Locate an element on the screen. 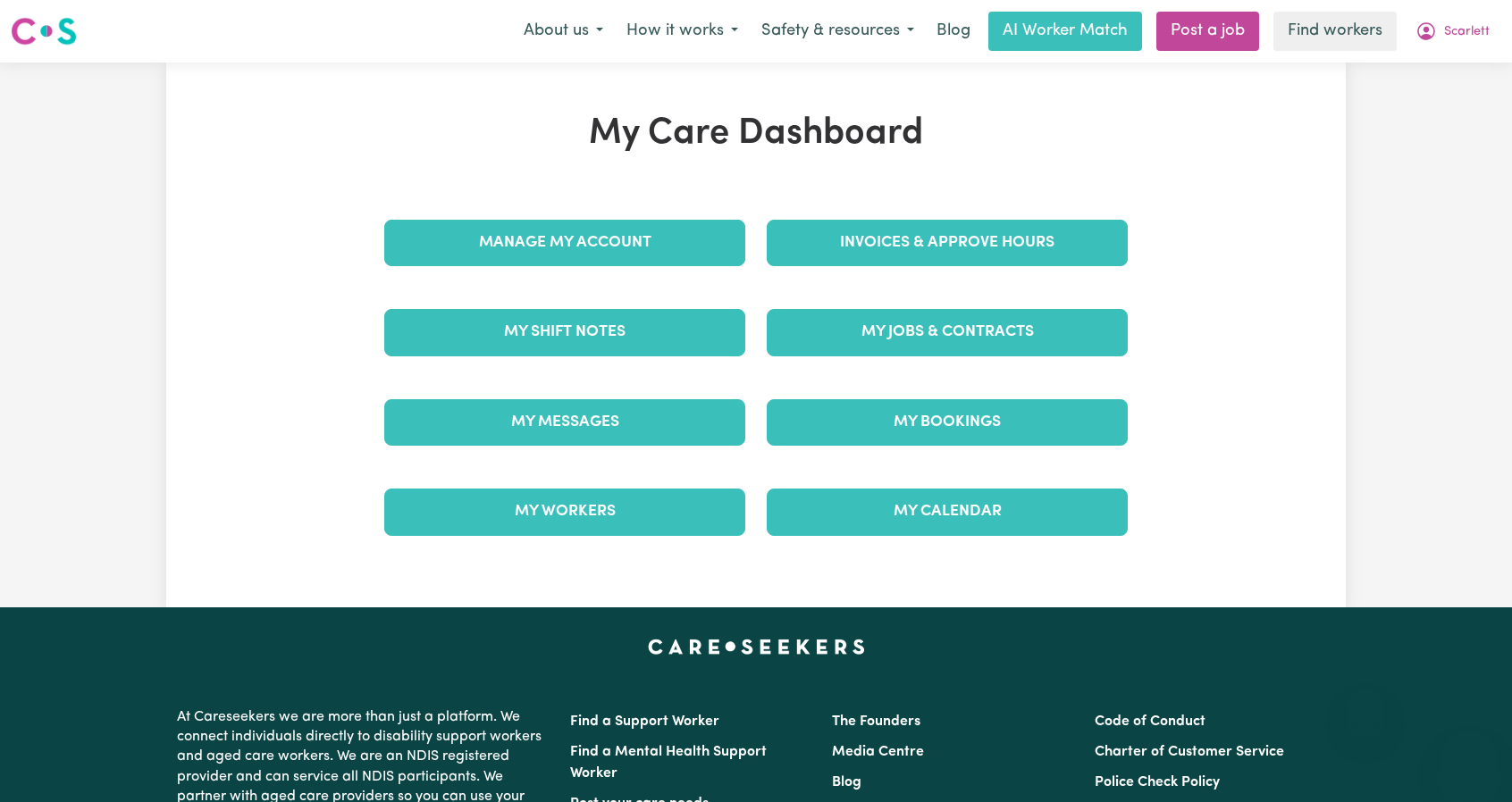  img: Careseekers logo is located at coordinates (44, 31).